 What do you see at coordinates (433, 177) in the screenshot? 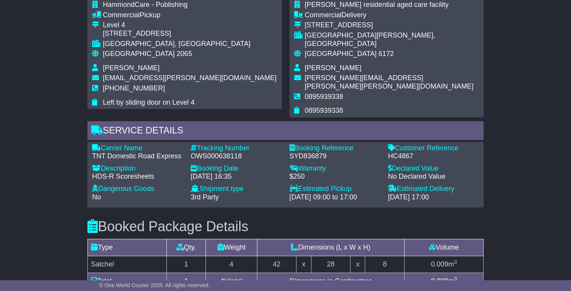
I see `div: No Declared Value` at bounding box center [433, 177].